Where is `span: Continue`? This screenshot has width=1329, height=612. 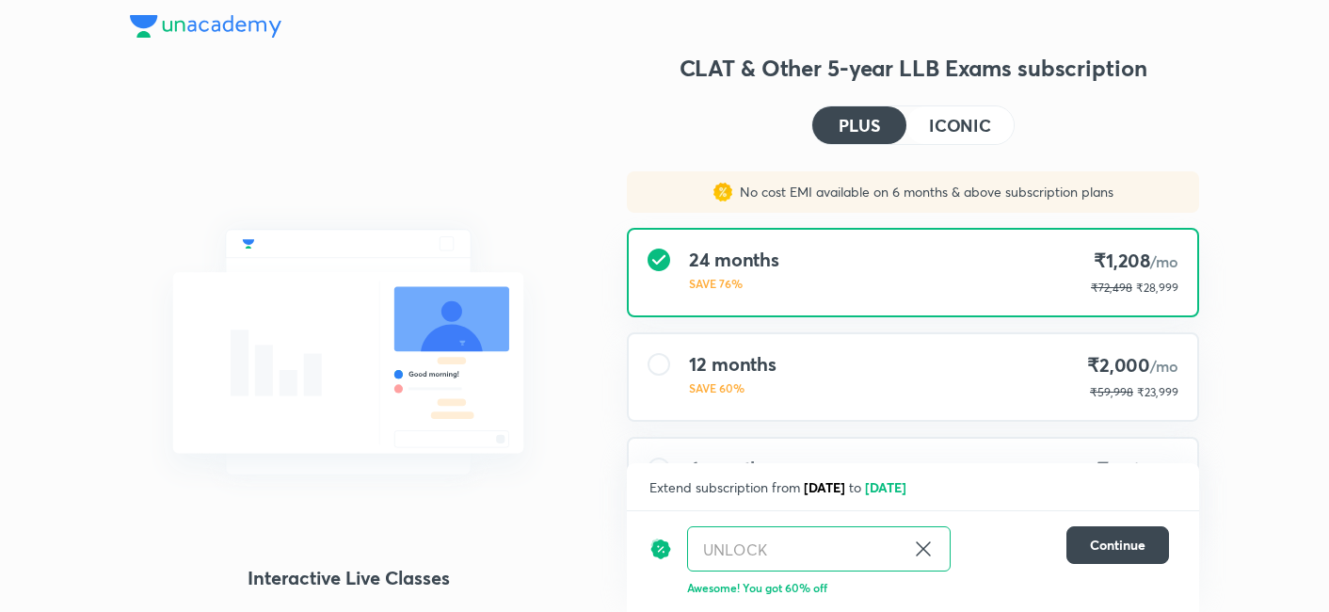
span: Continue is located at coordinates (1118, 545).